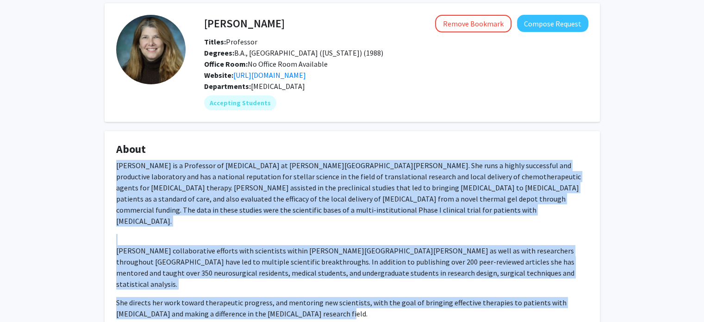 The height and width of the screenshot is (322, 704). I want to click on b: Degrees:, so click(219, 53).